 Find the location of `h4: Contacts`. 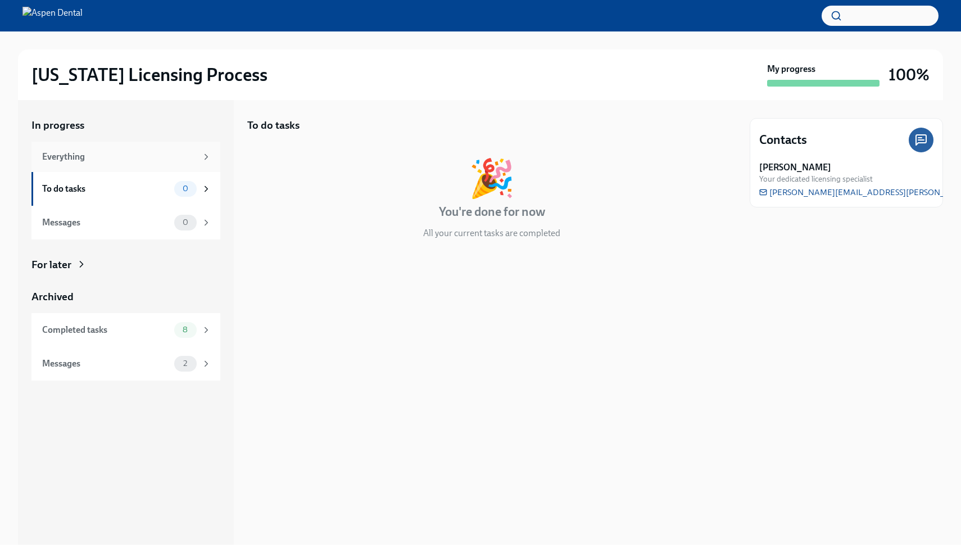

h4: Contacts is located at coordinates (783, 140).